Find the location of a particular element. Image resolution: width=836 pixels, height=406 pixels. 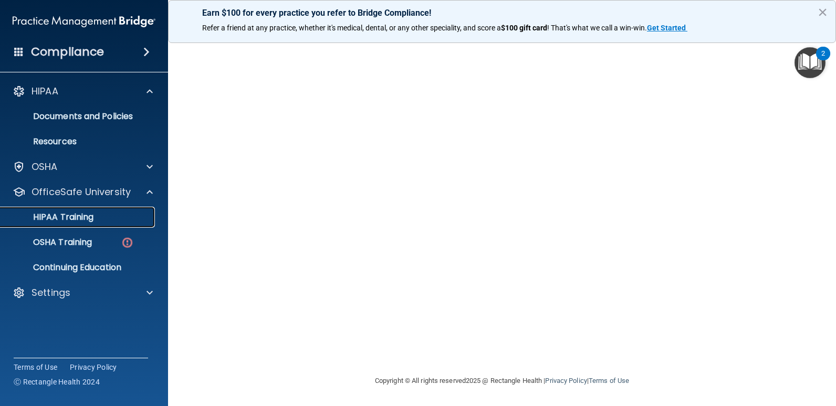

button: Close is located at coordinates (822, 12).